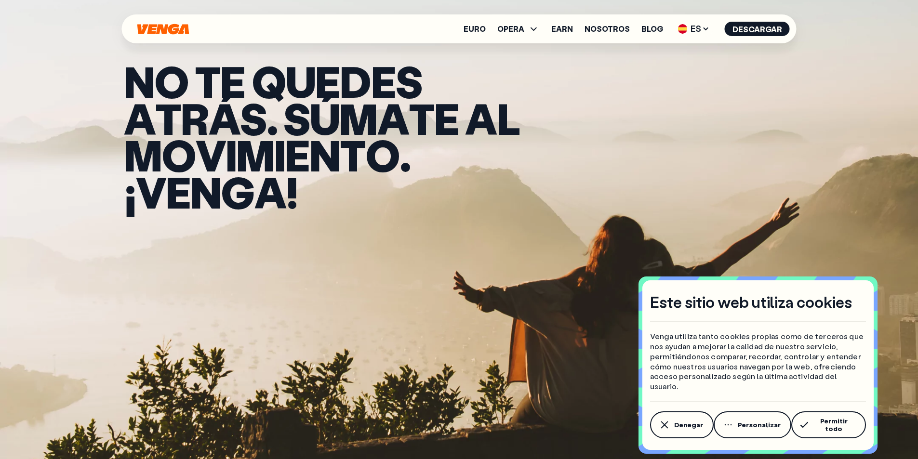  I want to click on span: Personalizar, so click(759, 425).